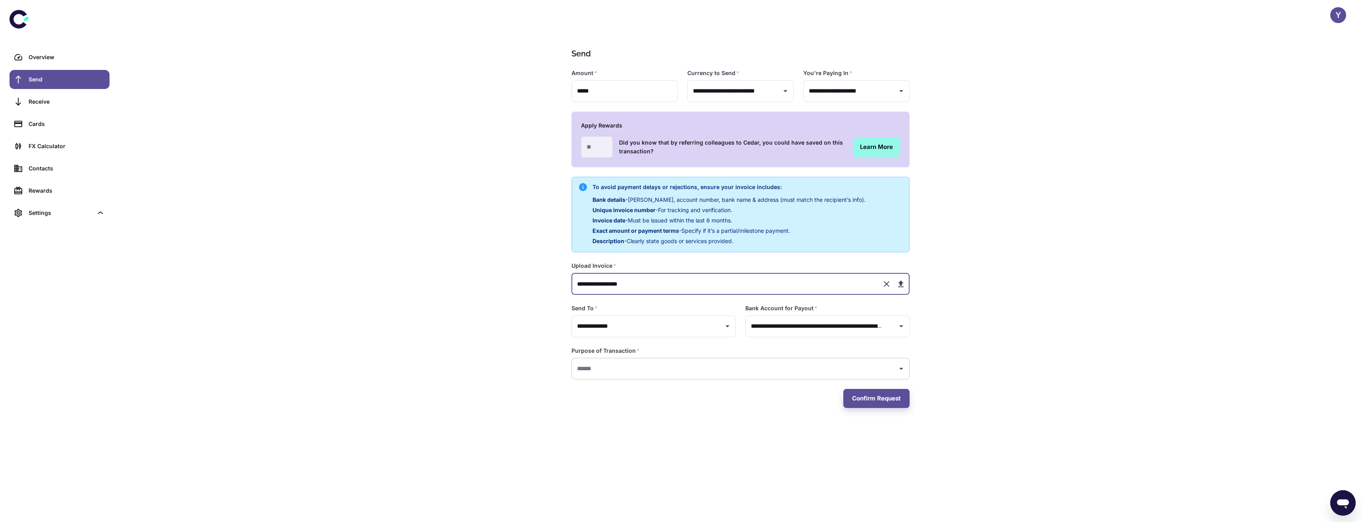 This screenshot has width=1362, height=522. Describe the element at coordinates (60, 191) in the screenshot. I see `a: Rewards` at that location.